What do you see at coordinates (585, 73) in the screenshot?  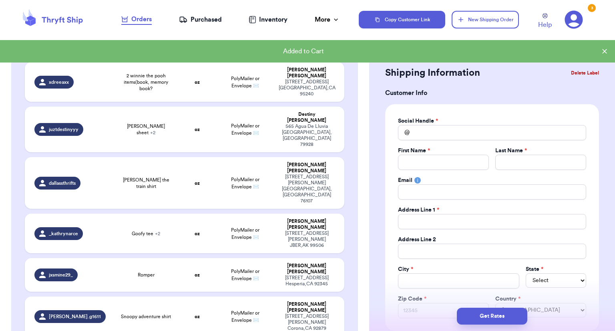 I see `button: Delete Label` at bounding box center [585, 73].